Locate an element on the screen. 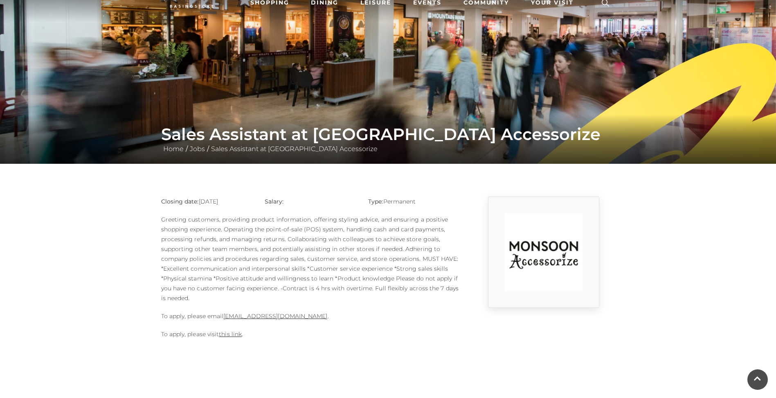 This screenshot has height=398, width=776. a: Jobs is located at coordinates (197, 148).